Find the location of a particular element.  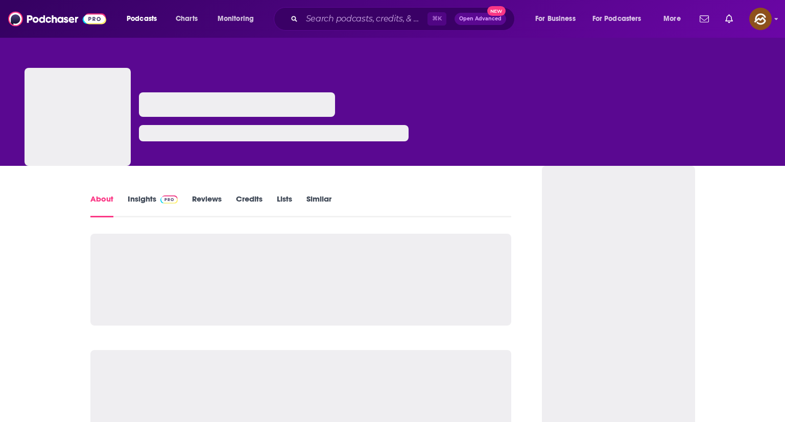

span: New is located at coordinates (496, 11).